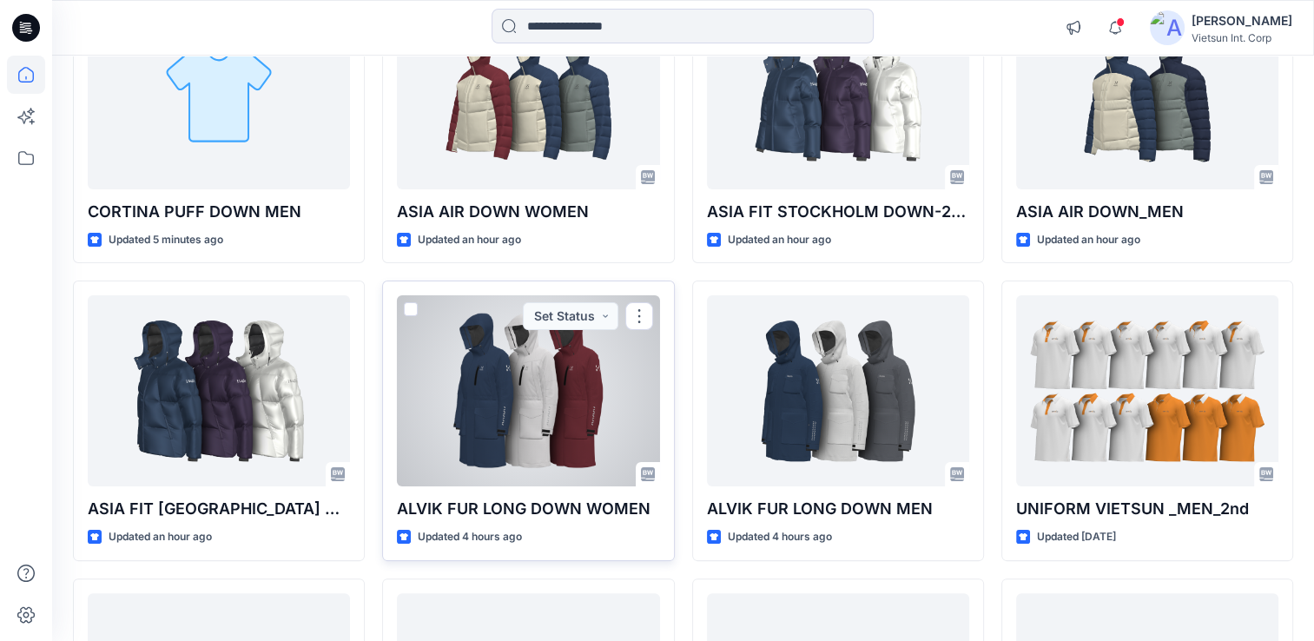 This screenshot has width=1314, height=641. Describe the element at coordinates (1242, 37) in the screenshot. I see `div: Vietsun Int. Corp` at that location.